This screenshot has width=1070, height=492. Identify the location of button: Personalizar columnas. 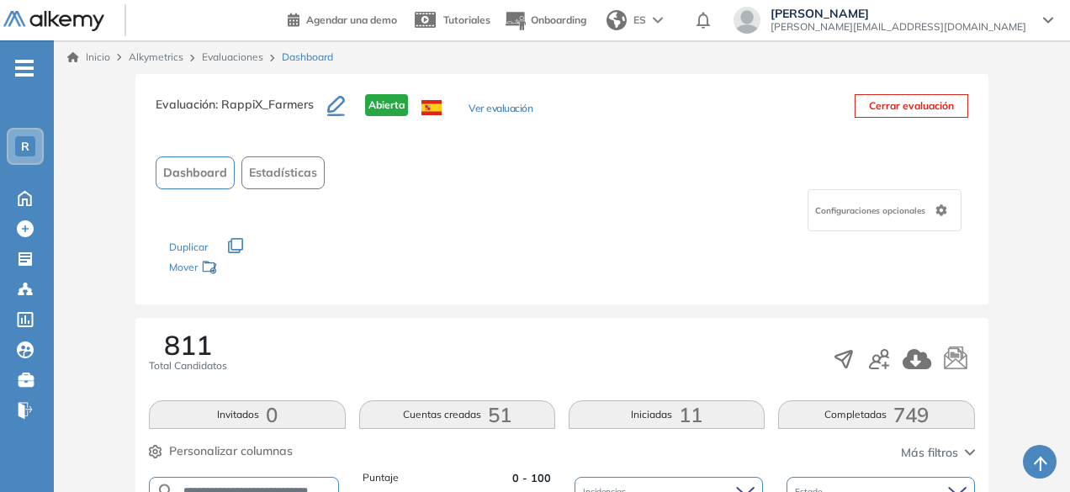
(220, 451).